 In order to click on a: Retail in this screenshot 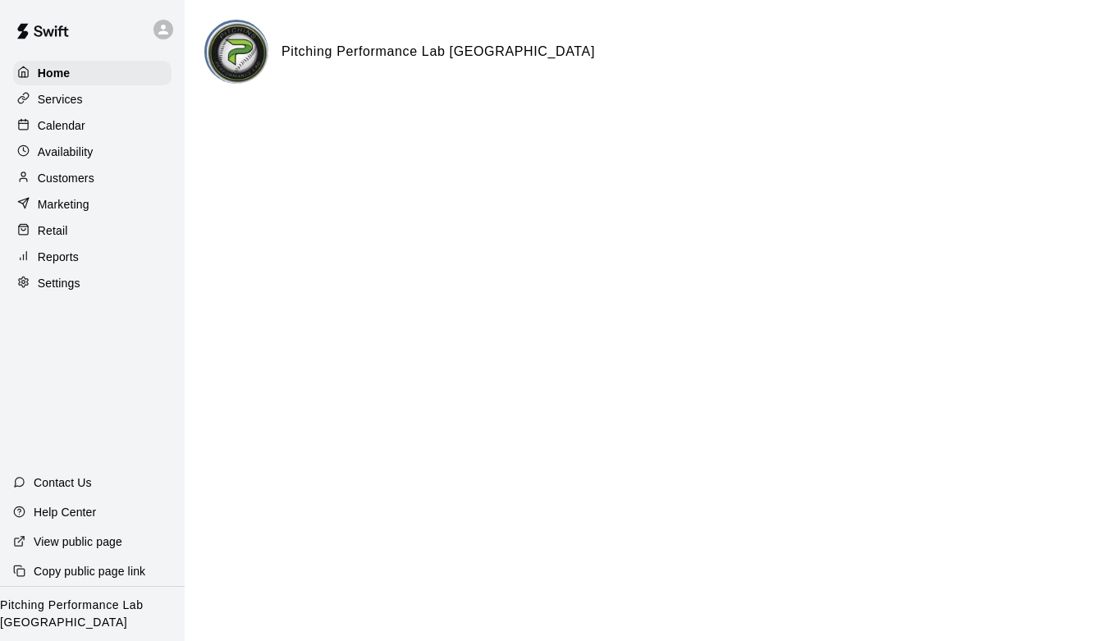, I will do `click(92, 231)`.